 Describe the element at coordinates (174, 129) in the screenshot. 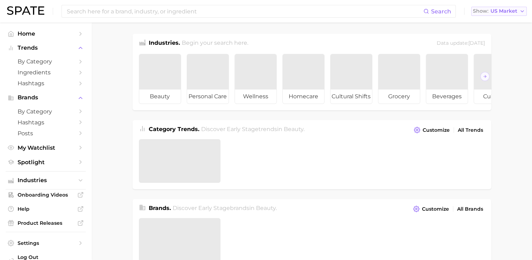

I see `span: Category Trends .` at that location.